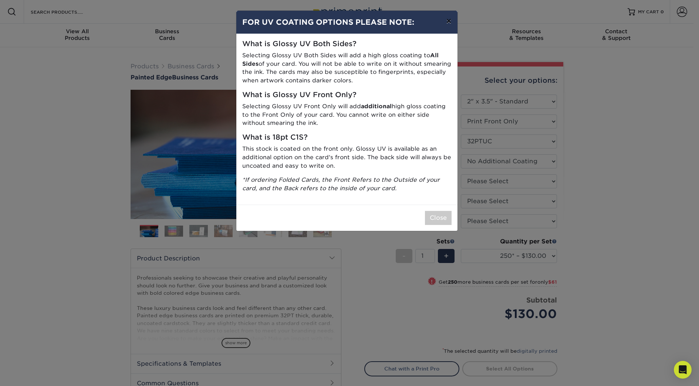 The width and height of the screenshot is (699, 386). I want to click on h5: What is 18pt C1S?, so click(347, 138).